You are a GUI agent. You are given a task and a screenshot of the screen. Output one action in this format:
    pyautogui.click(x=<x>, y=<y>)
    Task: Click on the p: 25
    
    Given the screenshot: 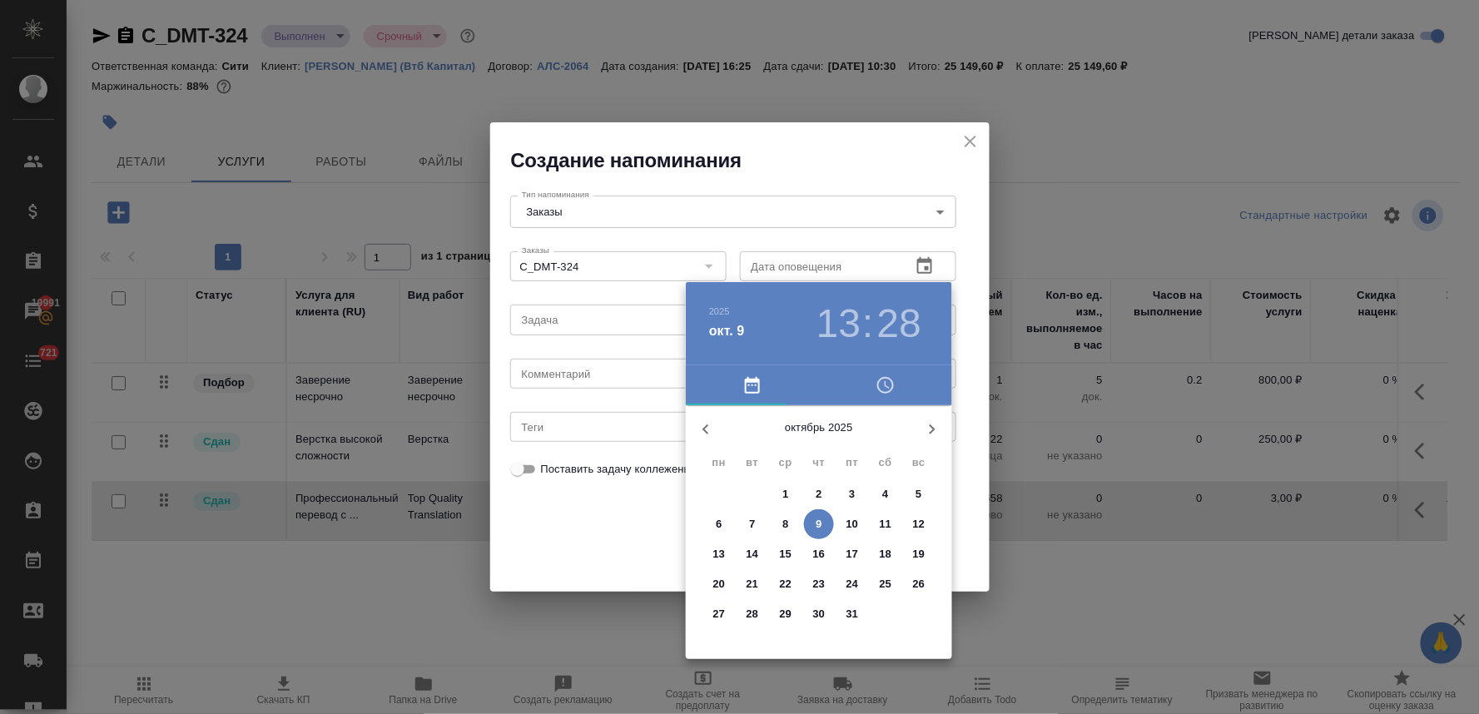 What is the action you would take?
    pyautogui.click(x=886, y=584)
    